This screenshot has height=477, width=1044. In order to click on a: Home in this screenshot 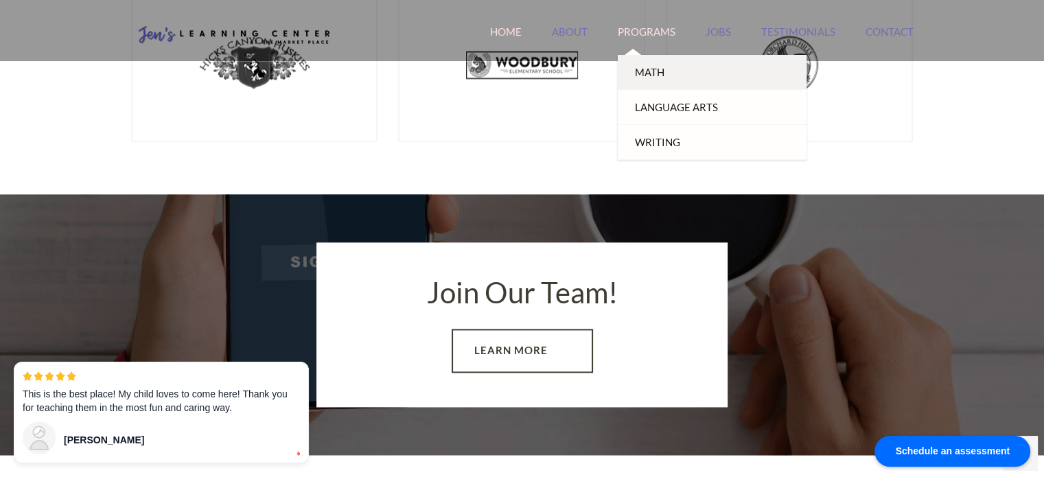, I will do `click(506, 40)`.